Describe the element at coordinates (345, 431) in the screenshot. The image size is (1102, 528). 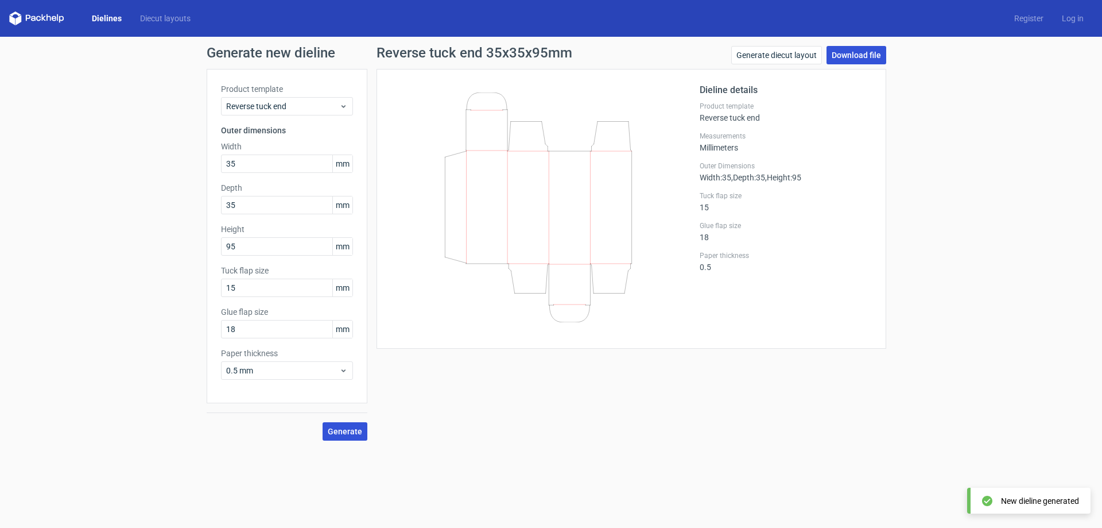
I see `button: Generate` at that location.